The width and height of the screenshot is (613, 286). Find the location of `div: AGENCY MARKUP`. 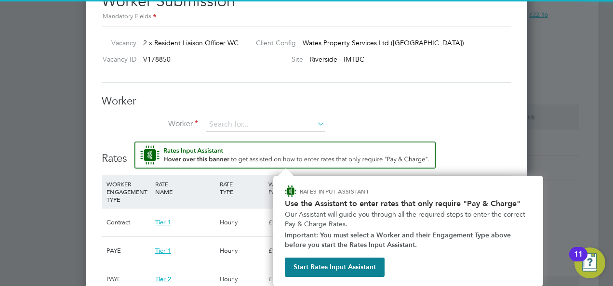

div: AGENCY MARKUP is located at coordinates (436, 188).